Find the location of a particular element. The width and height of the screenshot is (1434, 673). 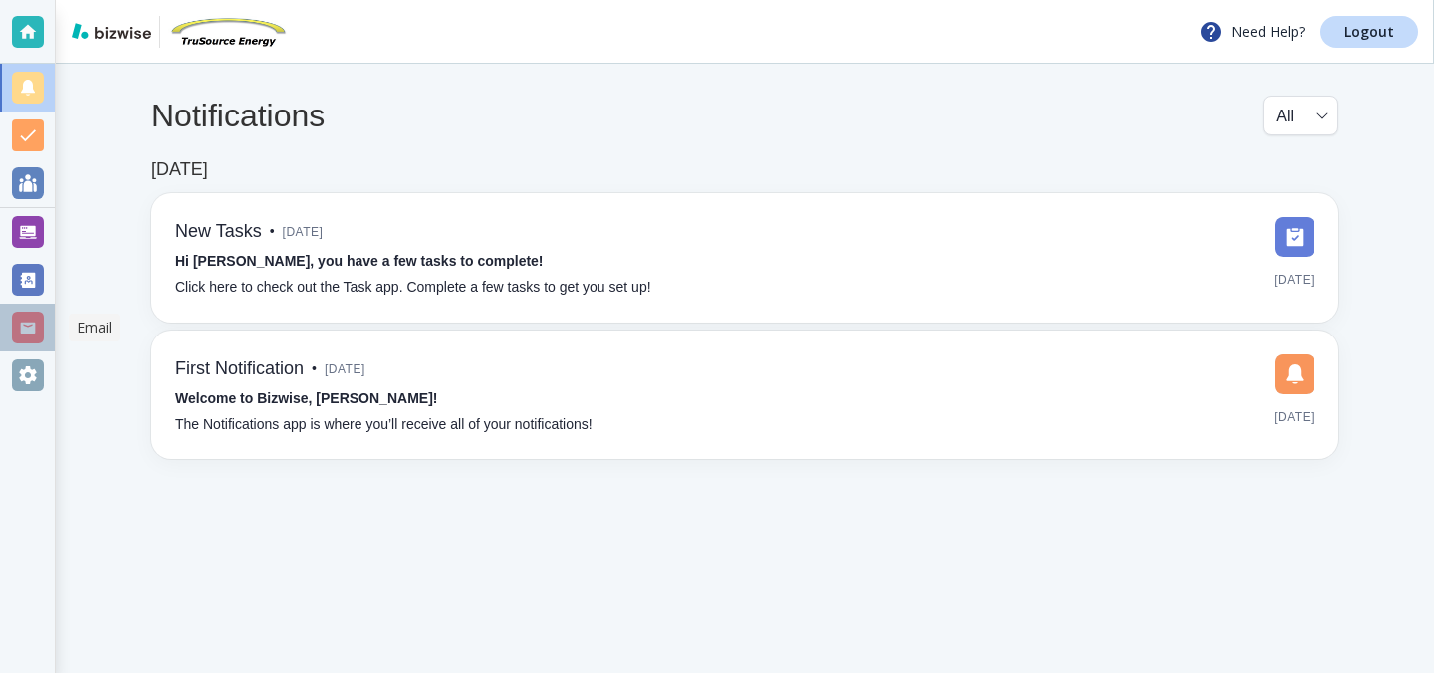

h4: Notifications is located at coordinates (238, 115).